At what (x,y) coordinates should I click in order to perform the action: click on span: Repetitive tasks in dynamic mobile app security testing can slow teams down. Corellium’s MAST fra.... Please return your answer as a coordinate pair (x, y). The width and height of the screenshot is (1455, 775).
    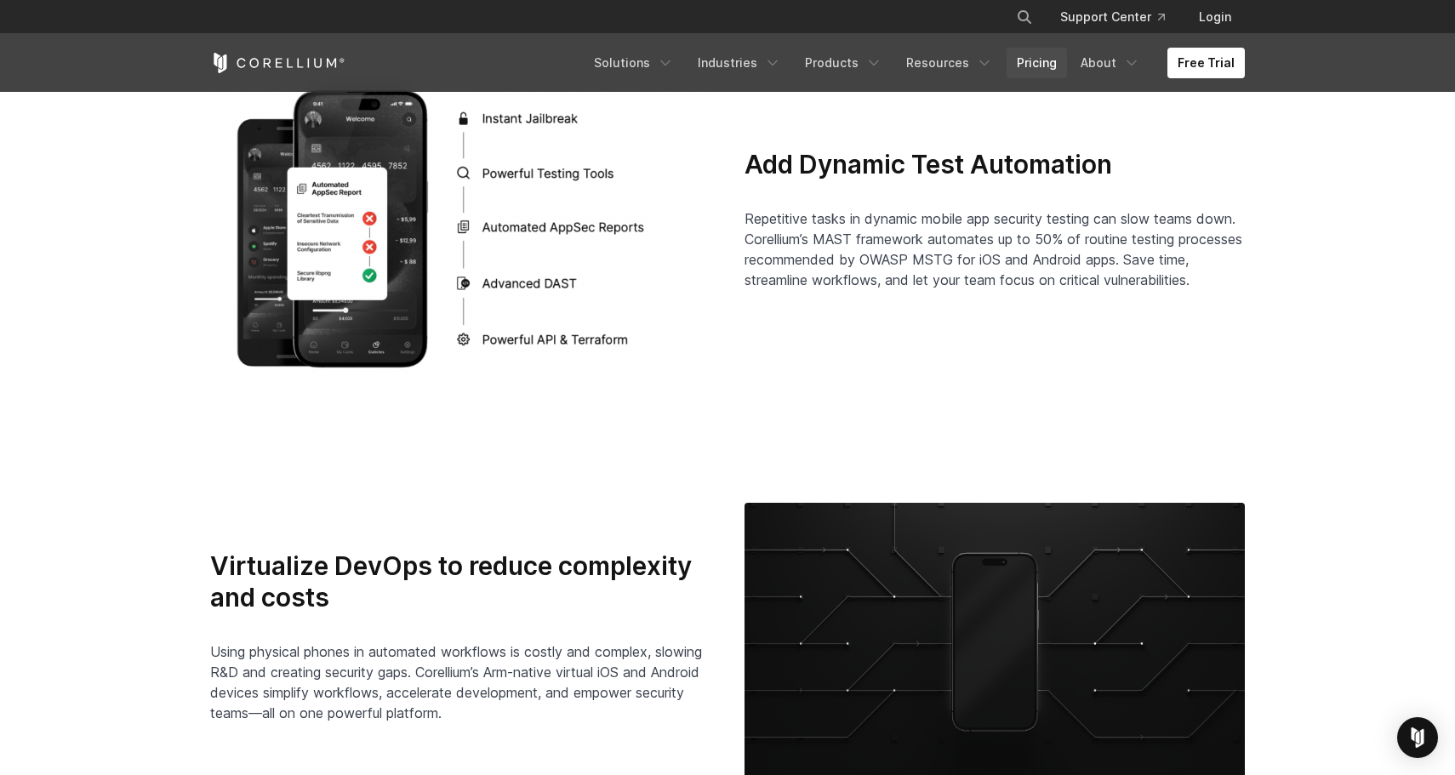
    Looking at the image, I should click on (993, 249).